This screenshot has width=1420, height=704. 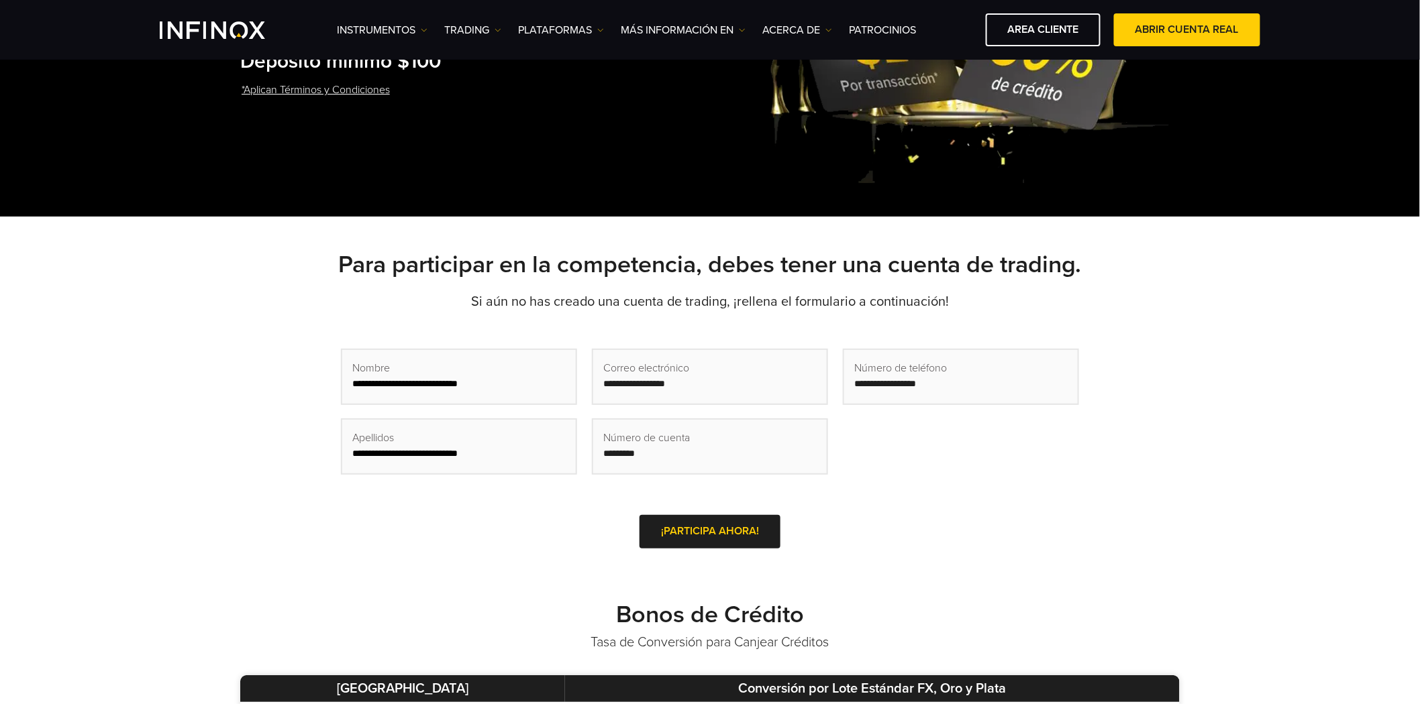 What do you see at coordinates (710, 531) in the screenshot?
I see `a: ¡PARTICIPA AHORA!` at bounding box center [710, 531].